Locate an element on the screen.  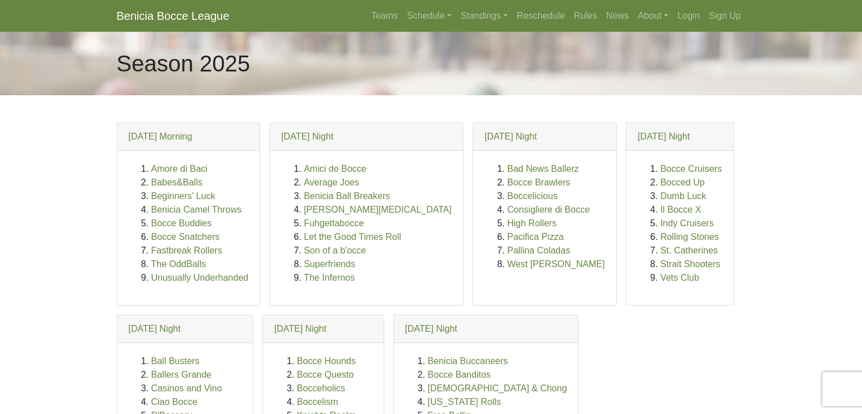
a: Reschedule is located at coordinates (541, 16).